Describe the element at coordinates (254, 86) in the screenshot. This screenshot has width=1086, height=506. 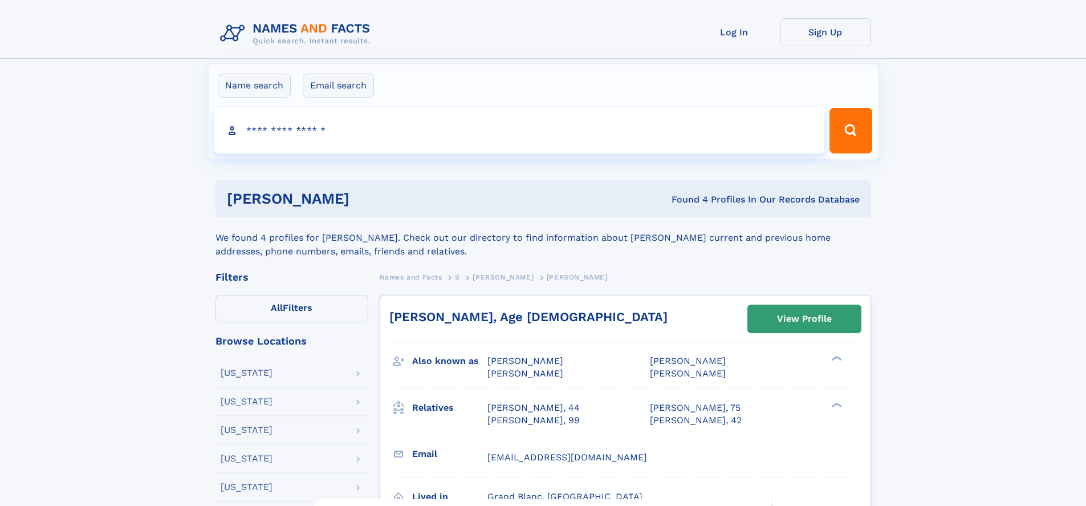
I see `label: Name search` at that location.